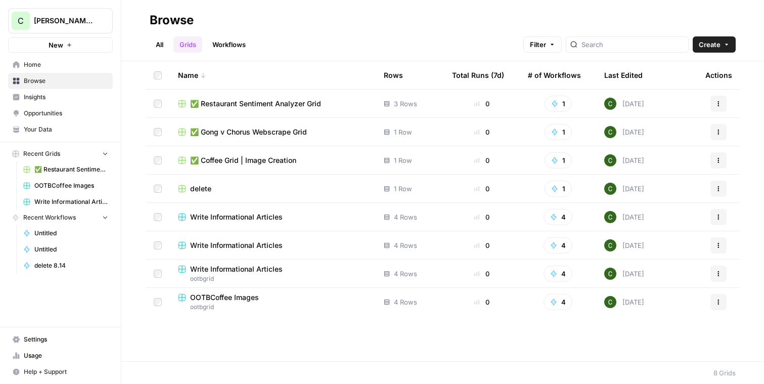 This screenshot has height=384, width=764. What do you see at coordinates (272, 132) in the screenshot?
I see `a: ✅ Gong v Chorus Webscrape Grid` at bounding box center [272, 132].